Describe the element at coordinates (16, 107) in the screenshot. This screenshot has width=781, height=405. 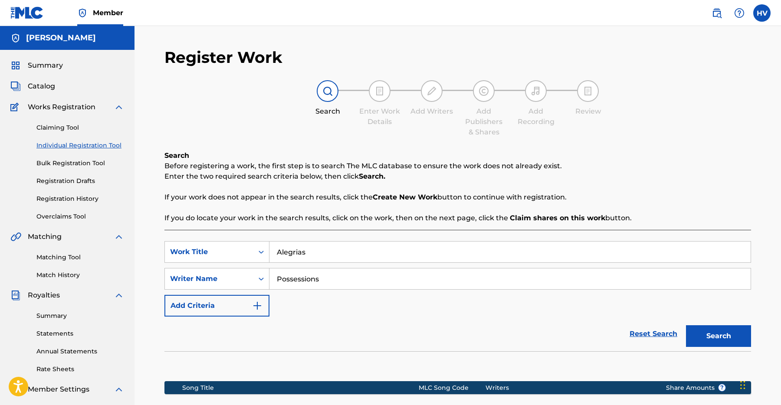
I see `img: Works Registration` at that location.